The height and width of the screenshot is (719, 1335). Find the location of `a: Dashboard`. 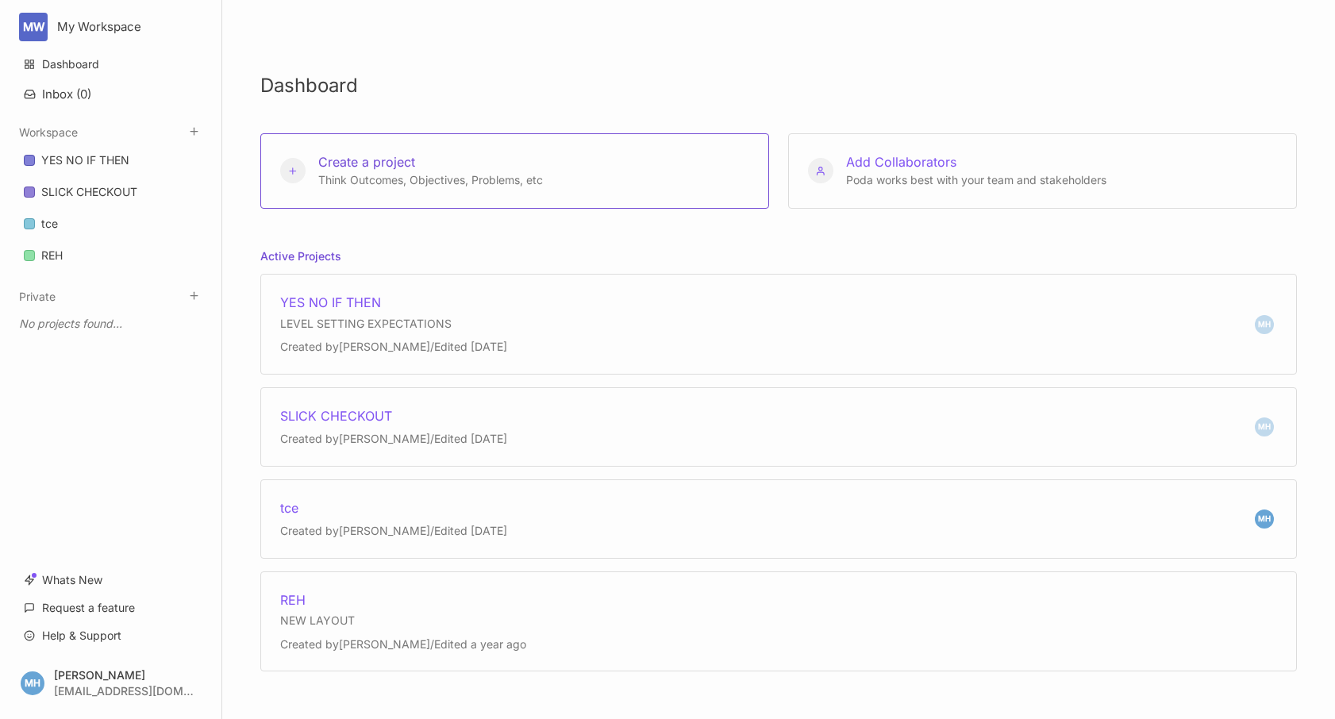

a: Dashboard is located at coordinates (110, 64).